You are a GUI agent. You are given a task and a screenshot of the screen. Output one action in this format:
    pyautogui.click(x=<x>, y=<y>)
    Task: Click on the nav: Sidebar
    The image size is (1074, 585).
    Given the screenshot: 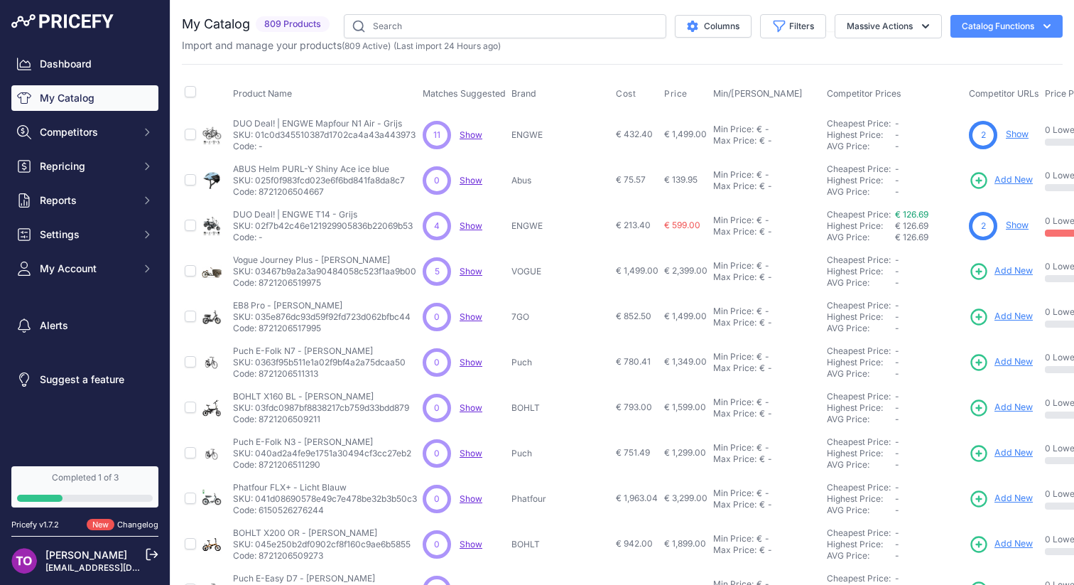 What is the action you would take?
    pyautogui.click(x=85, y=250)
    